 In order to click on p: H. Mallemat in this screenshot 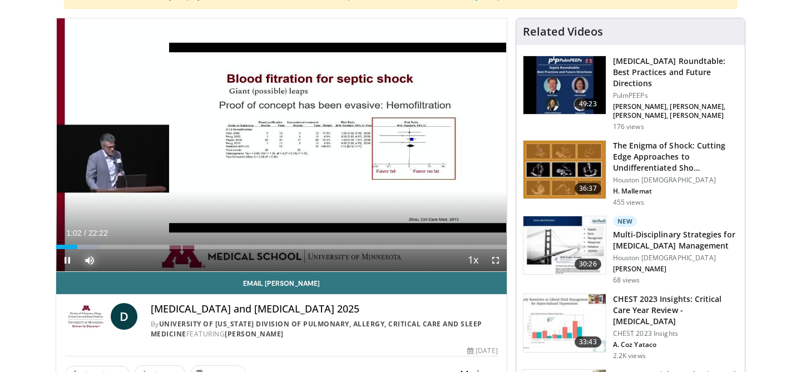, I will do `click(675, 191)`.